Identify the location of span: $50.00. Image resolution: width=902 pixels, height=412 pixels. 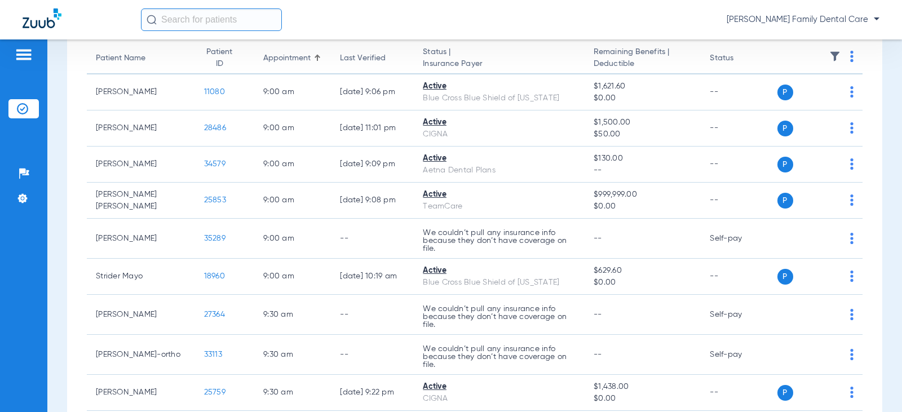
(643, 134).